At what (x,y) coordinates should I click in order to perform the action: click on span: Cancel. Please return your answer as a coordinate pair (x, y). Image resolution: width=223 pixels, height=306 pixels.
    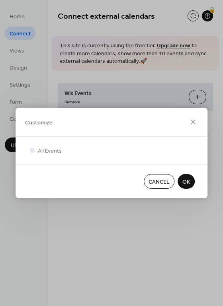
    Looking at the image, I should click on (159, 182).